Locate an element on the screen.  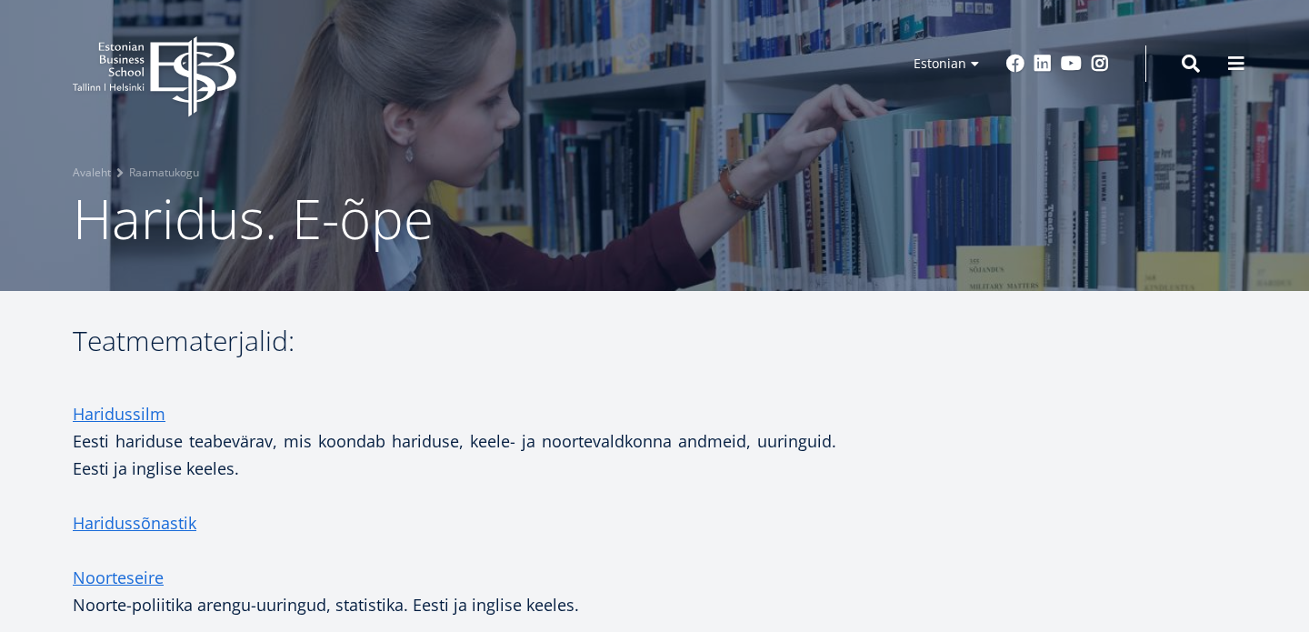
a: Avaleht is located at coordinates (92, 173).